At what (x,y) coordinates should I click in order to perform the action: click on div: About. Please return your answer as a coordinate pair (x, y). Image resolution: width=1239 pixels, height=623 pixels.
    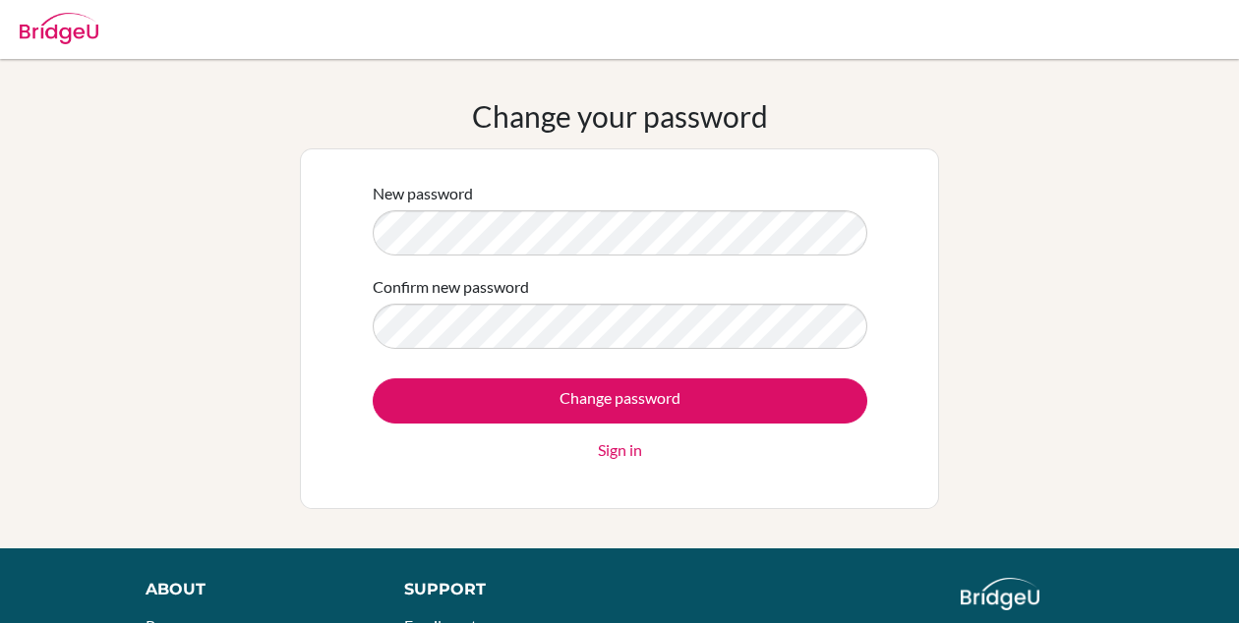
    Looking at the image, I should click on (253, 590).